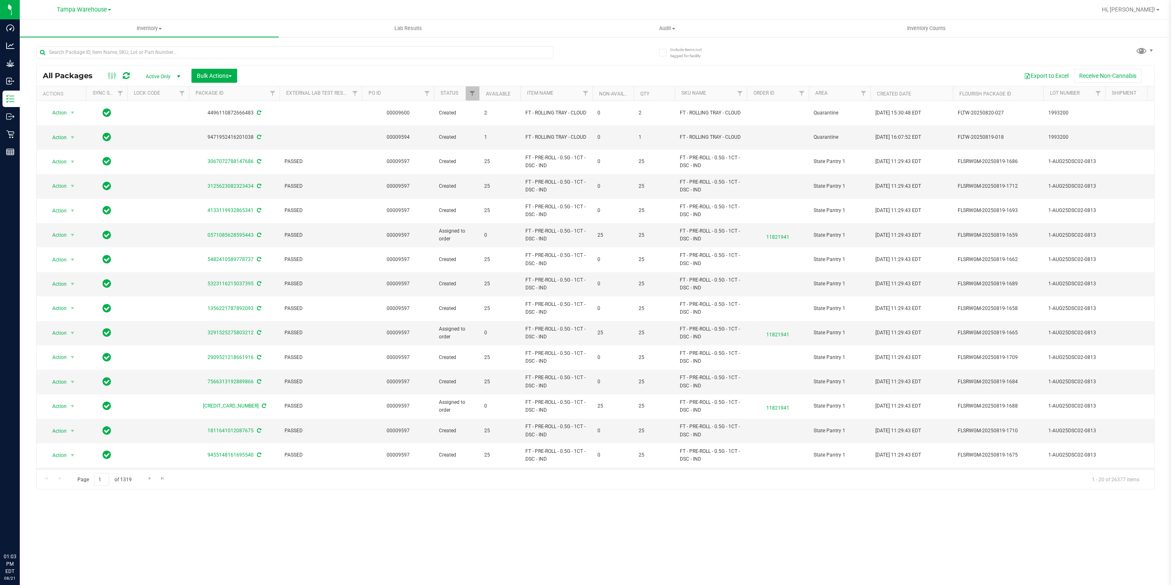 This screenshot has width=1171, height=585. Describe the element at coordinates (778, 333) in the screenshot. I see `span: 11821941` at that location.